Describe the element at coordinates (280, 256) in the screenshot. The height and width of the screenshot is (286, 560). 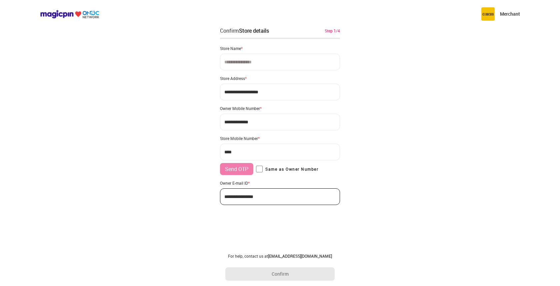
I see `div: For help, contact us at` at that location.